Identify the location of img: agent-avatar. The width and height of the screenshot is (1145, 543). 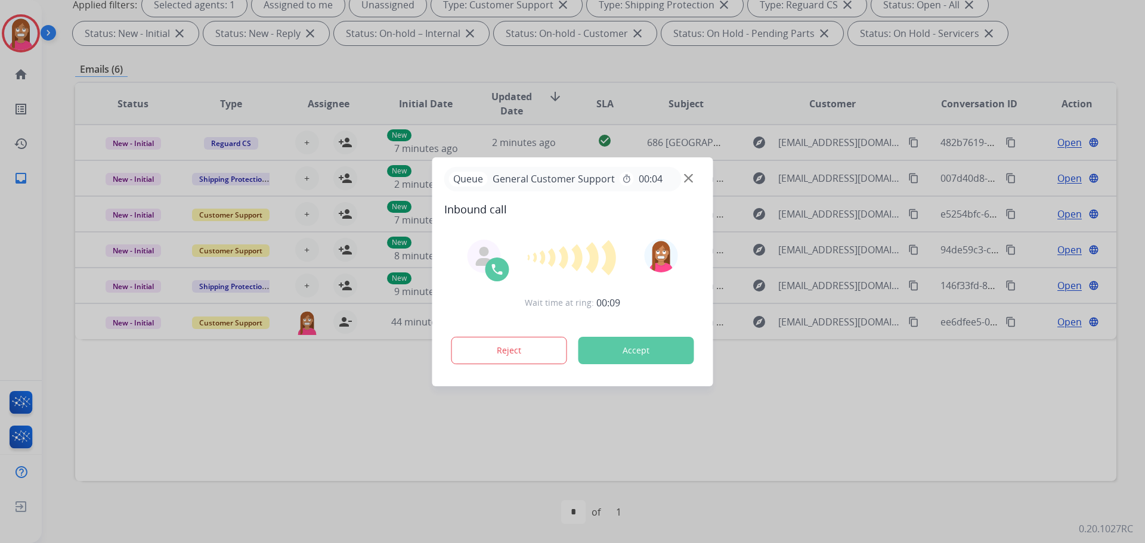
(484, 256).